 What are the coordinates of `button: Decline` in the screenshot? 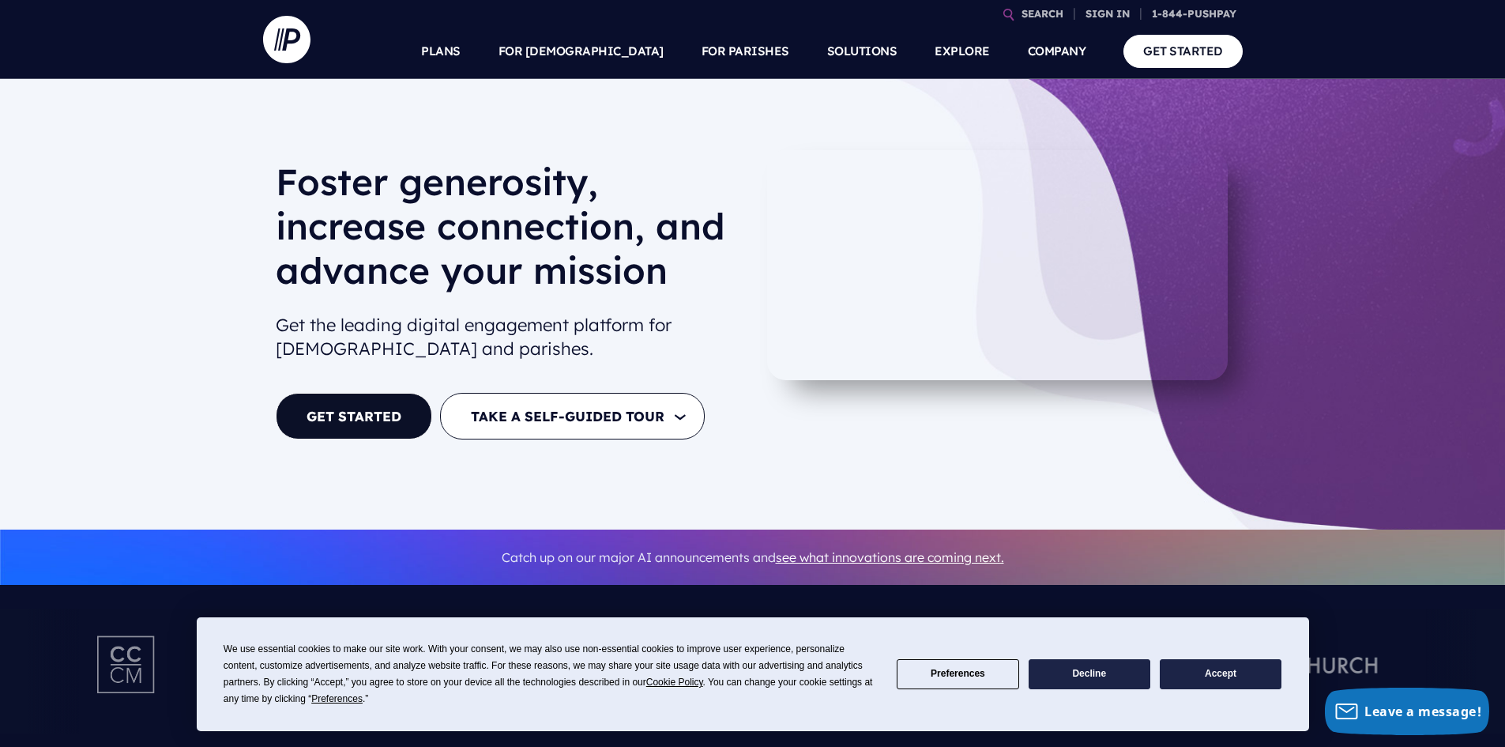 It's located at (1089, 674).